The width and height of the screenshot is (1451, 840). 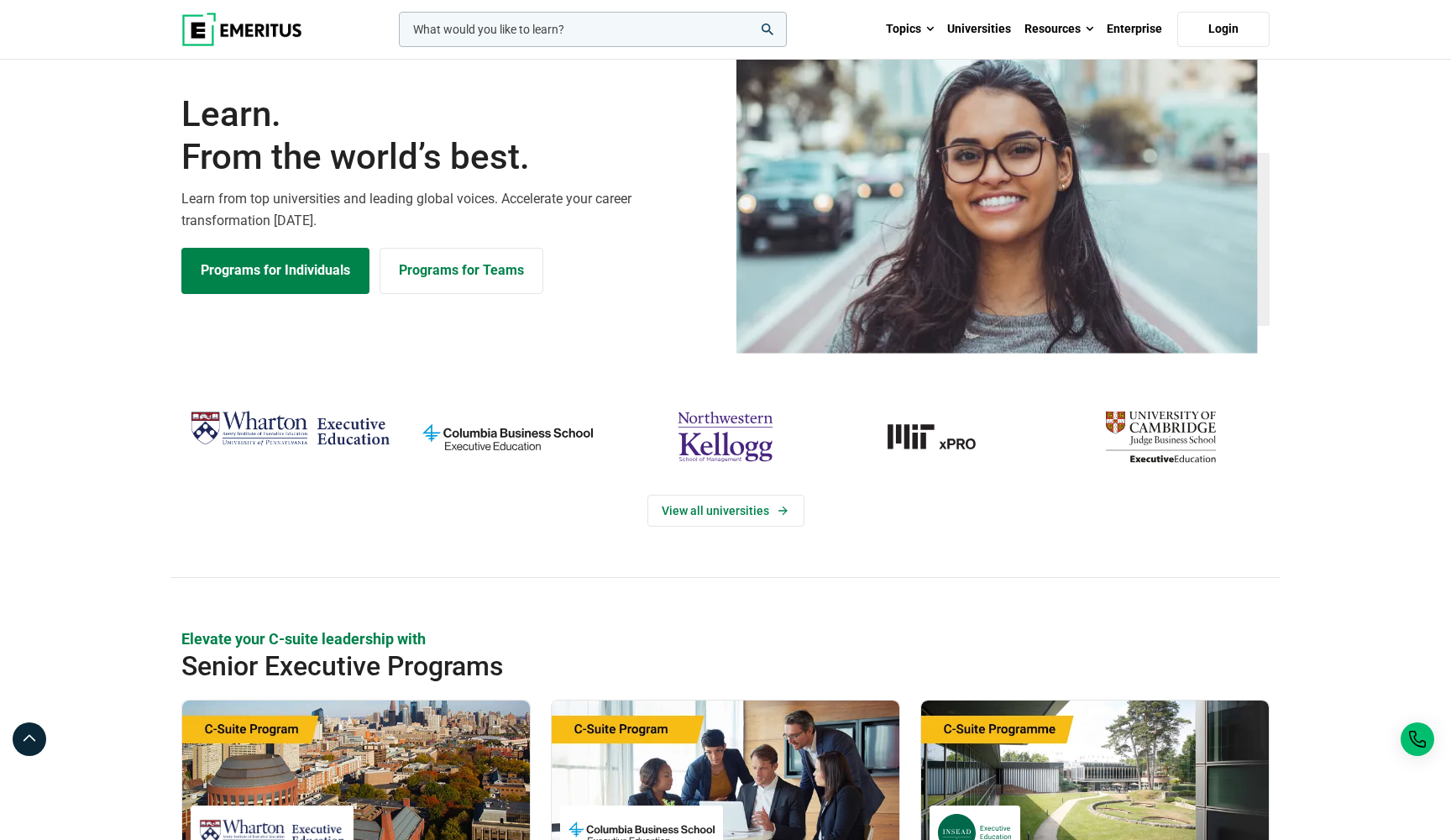 I want to click on a: Login, so click(x=1223, y=30).